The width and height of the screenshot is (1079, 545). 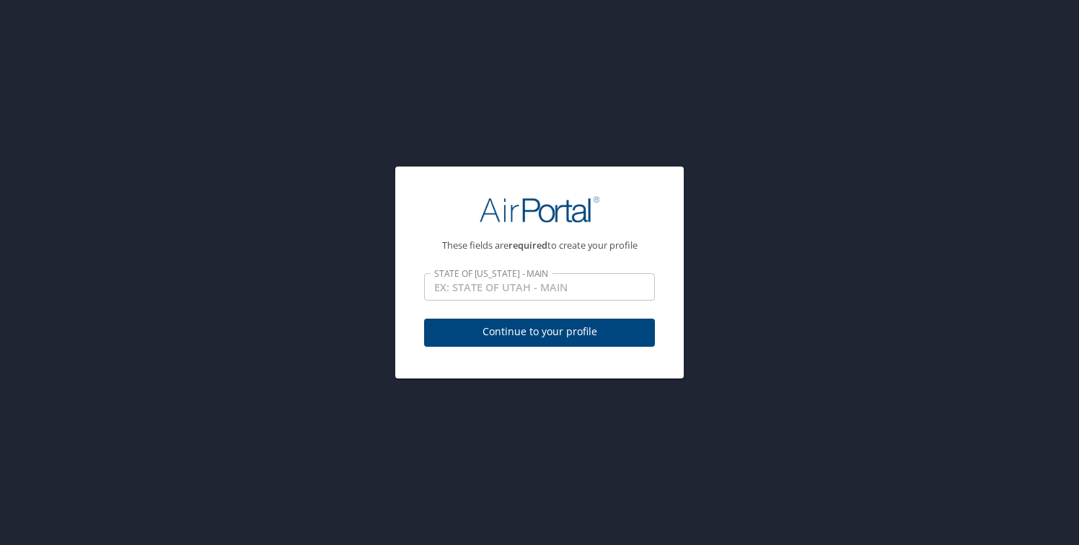 What do you see at coordinates (539, 332) in the screenshot?
I see `button: Continue to your profile` at bounding box center [539, 332].